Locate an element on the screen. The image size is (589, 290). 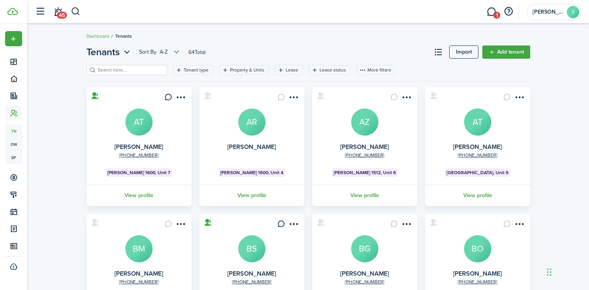
a: BS is located at coordinates (252, 249).